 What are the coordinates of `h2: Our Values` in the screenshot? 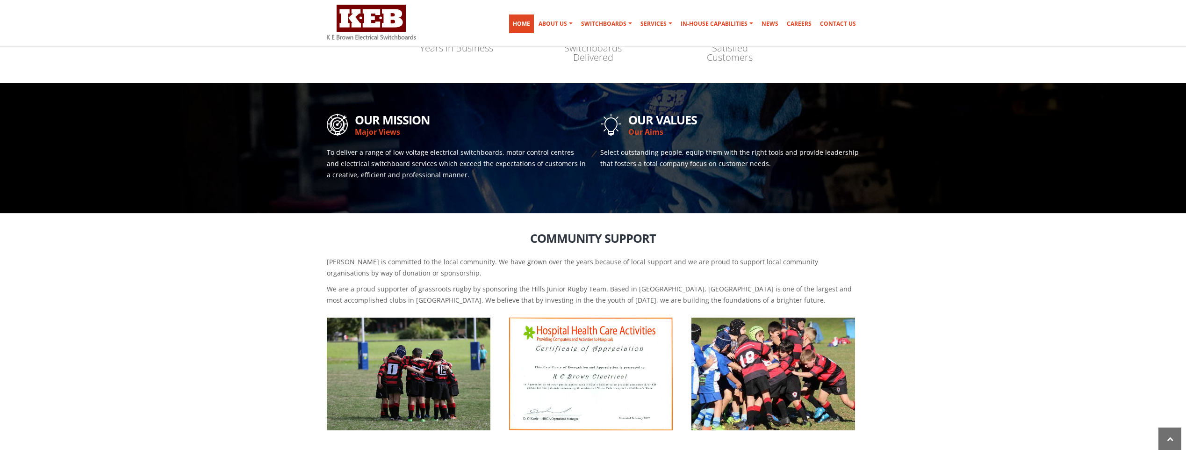 It's located at (744, 119).